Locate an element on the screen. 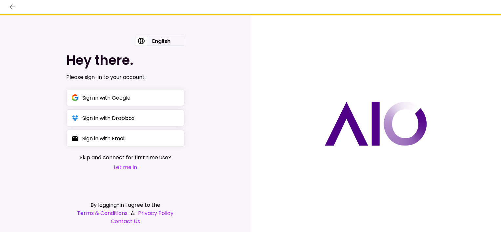 This screenshot has width=501, height=232. a: Terms & Conditions is located at coordinates (102, 213).